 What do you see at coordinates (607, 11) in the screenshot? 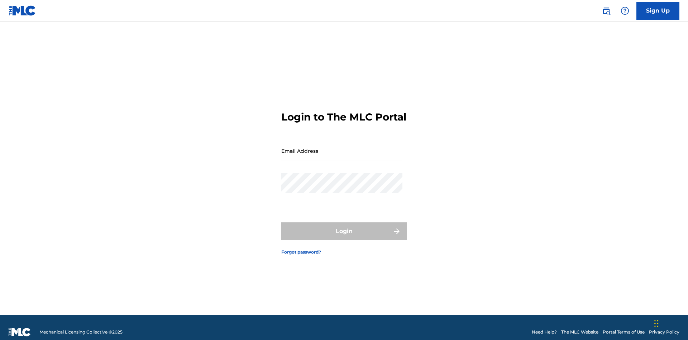
I see `a: Public Search` at bounding box center [607, 11].